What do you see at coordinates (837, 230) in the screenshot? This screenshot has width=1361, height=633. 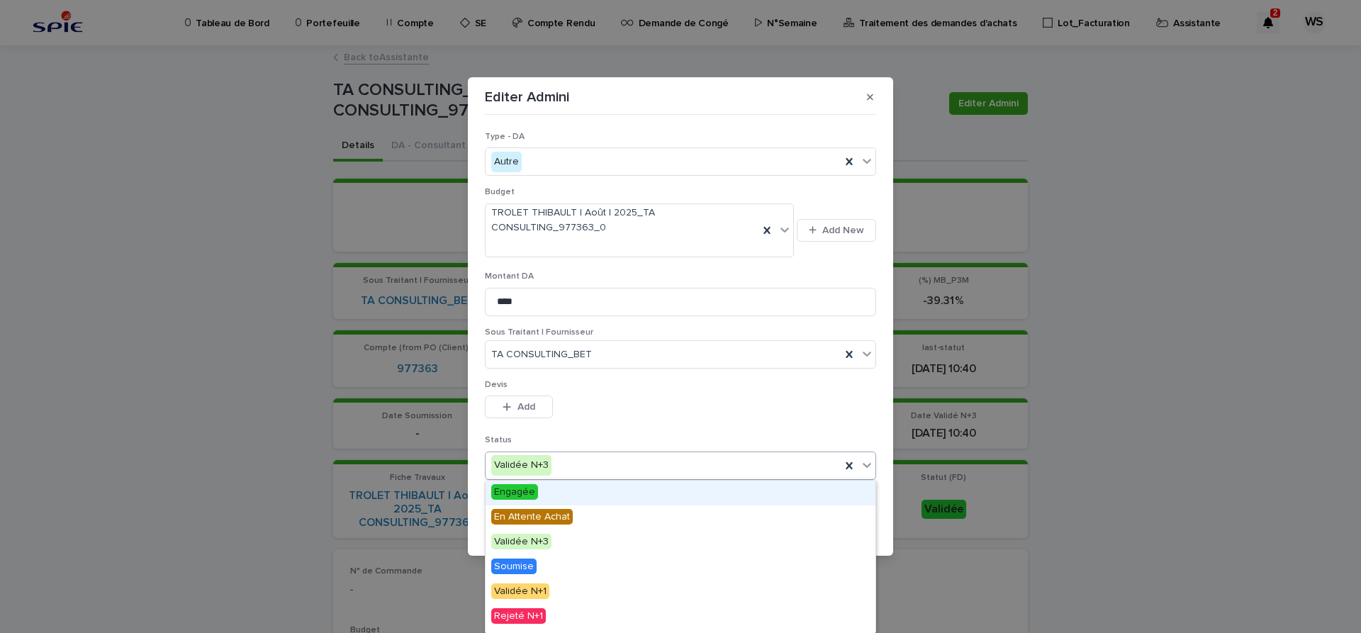 I see `button: Add New` at bounding box center [837, 230].